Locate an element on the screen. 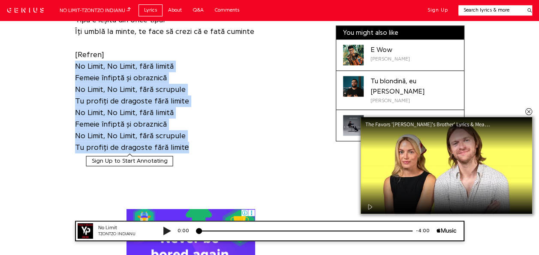 The width and height of the screenshot is (539, 255). div: You might also like is located at coordinates (400, 33).